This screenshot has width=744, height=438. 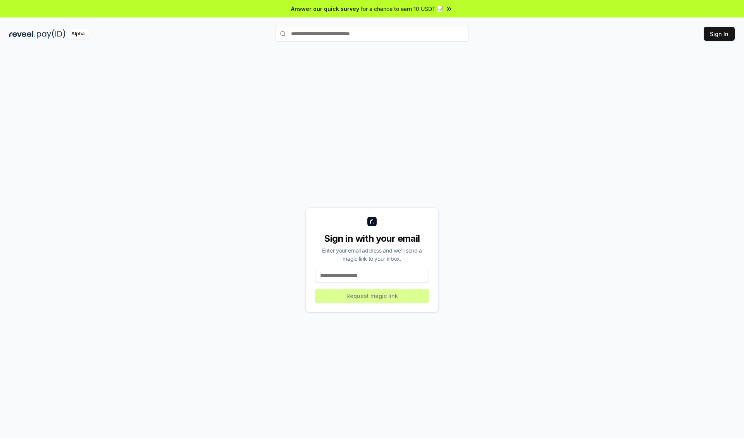 I want to click on div: Sign in with your email, so click(x=372, y=238).